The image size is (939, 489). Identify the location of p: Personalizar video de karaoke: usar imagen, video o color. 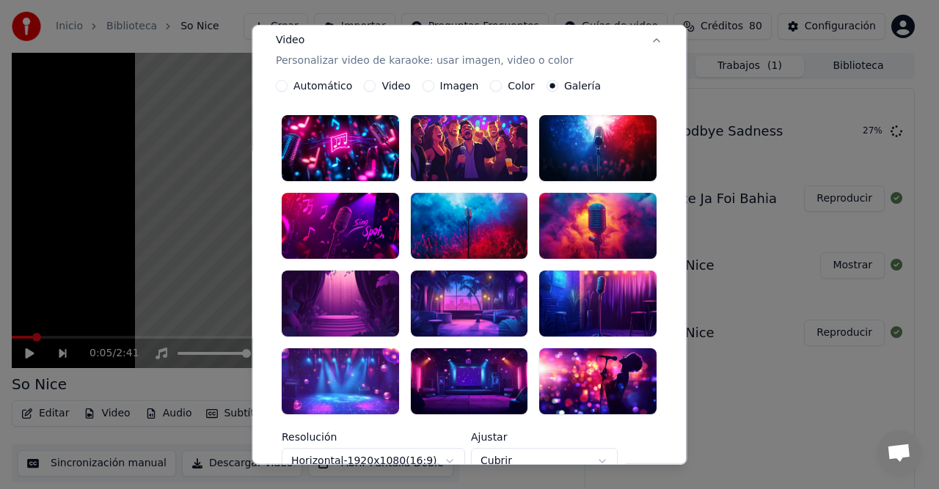
(424, 61).